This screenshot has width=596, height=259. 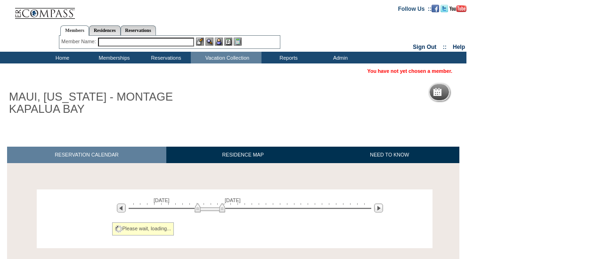 What do you see at coordinates (458, 8) in the screenshot?
I see `a: Subscribe to our YouTube Channel` at bounding box center [458, 8].